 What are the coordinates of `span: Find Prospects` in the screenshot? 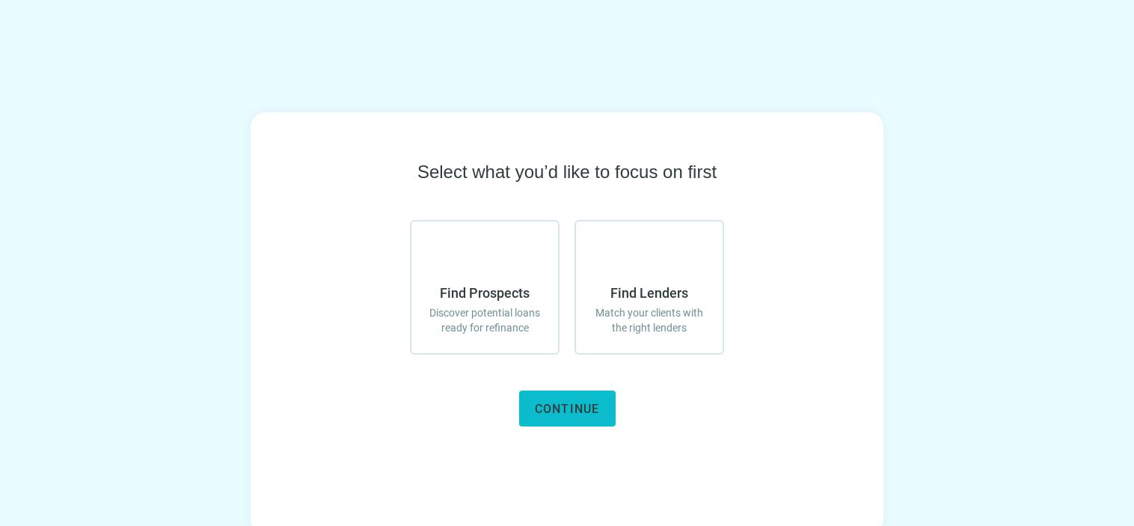 It's located at (485, 293).